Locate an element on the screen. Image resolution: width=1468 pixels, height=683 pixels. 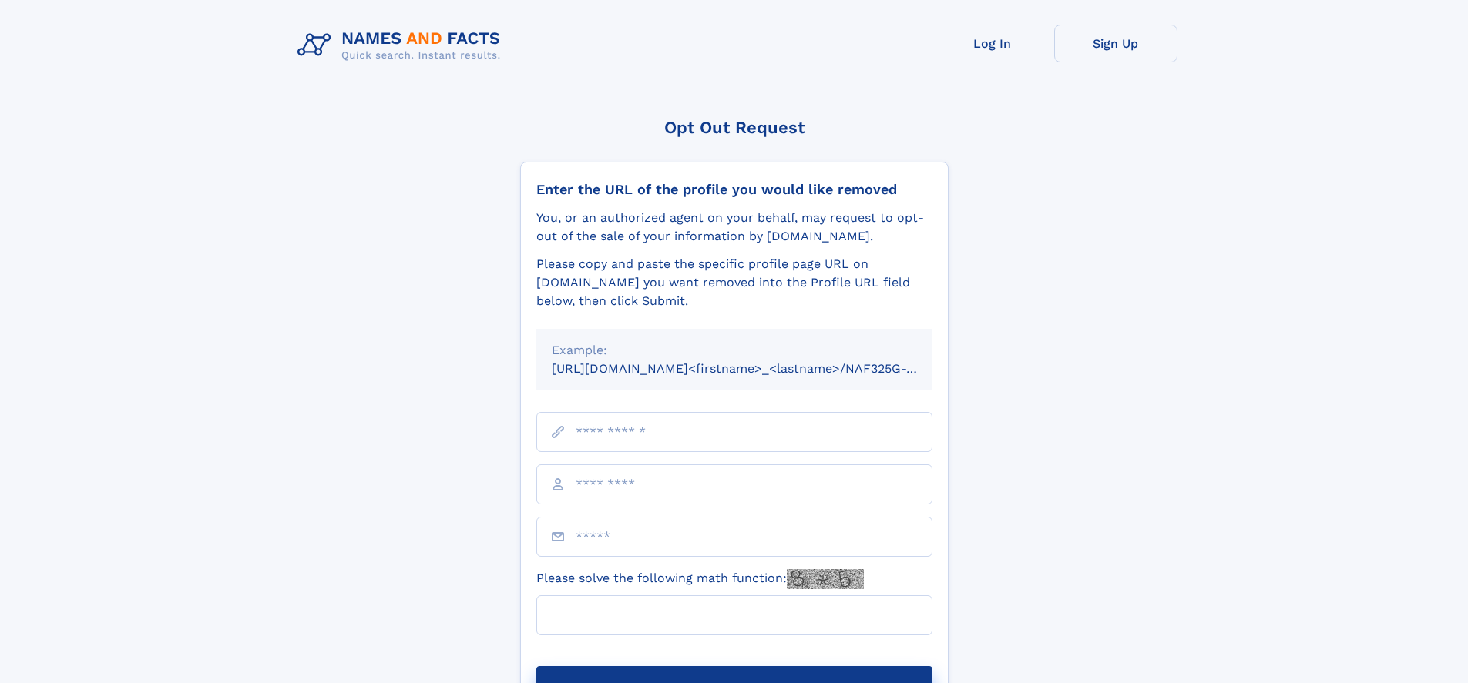
div: Example: is located at coordinates (734, 351).